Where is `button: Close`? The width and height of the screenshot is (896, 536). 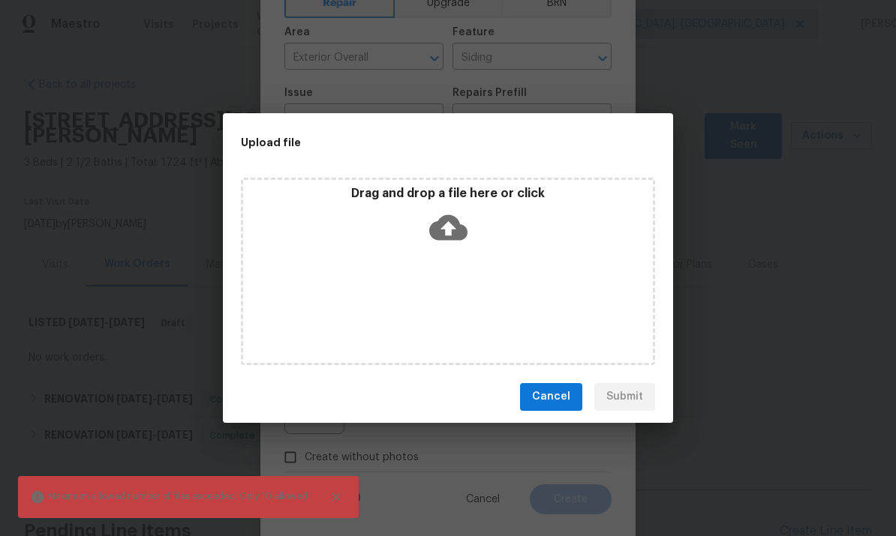
button: Close is located at coordinates (336, 497).